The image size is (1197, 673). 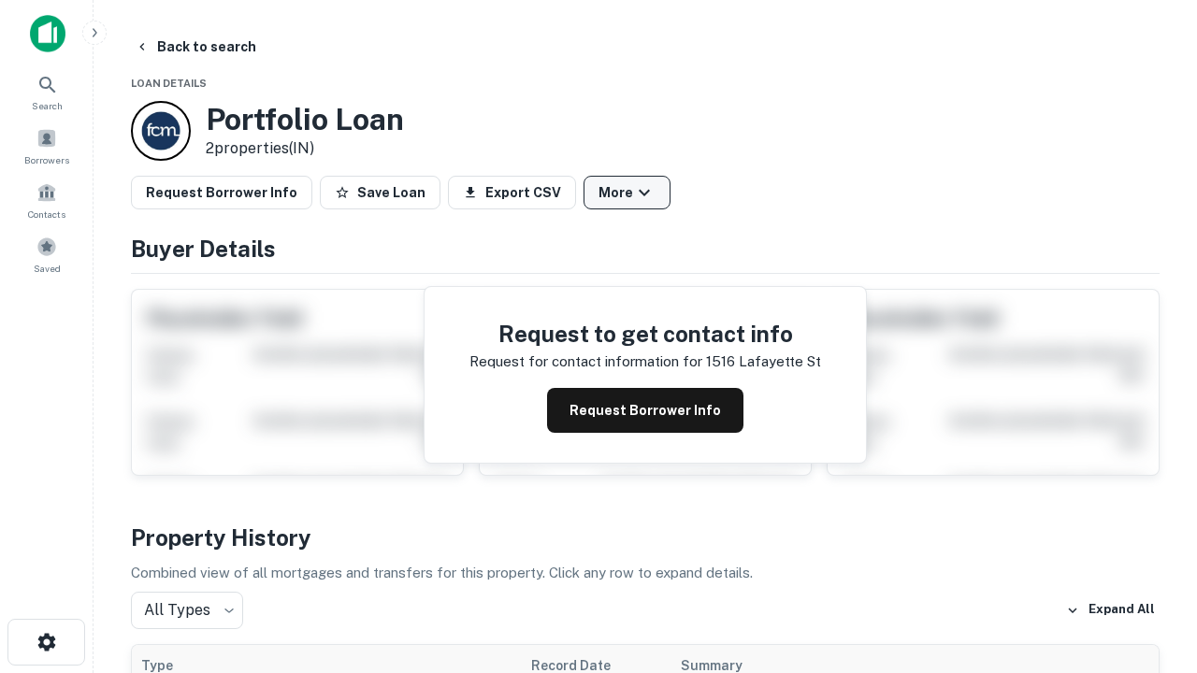 What do you see at coordinates (168, 83) in the screenshot?
I see `span: Loan Details` at bounding box center [168, 83].